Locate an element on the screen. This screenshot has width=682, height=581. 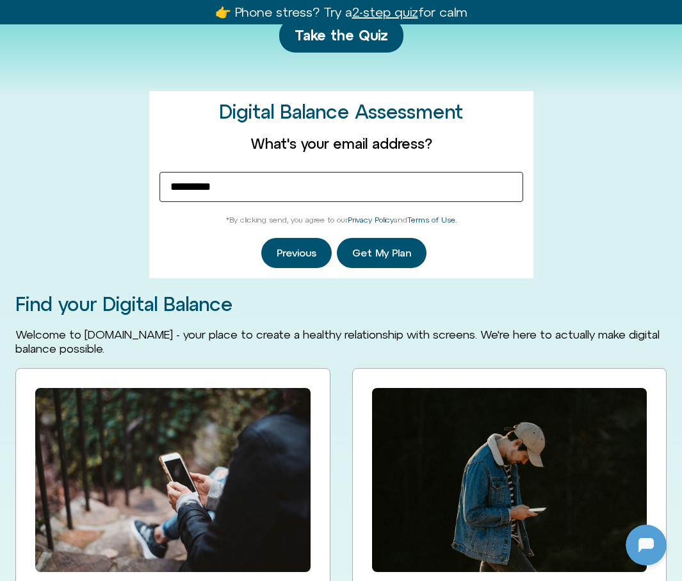
img: Image of a person on their phone outside. Single Room Rule: A Habit To Break Phone Addiction is located at coordinates (173, 479).